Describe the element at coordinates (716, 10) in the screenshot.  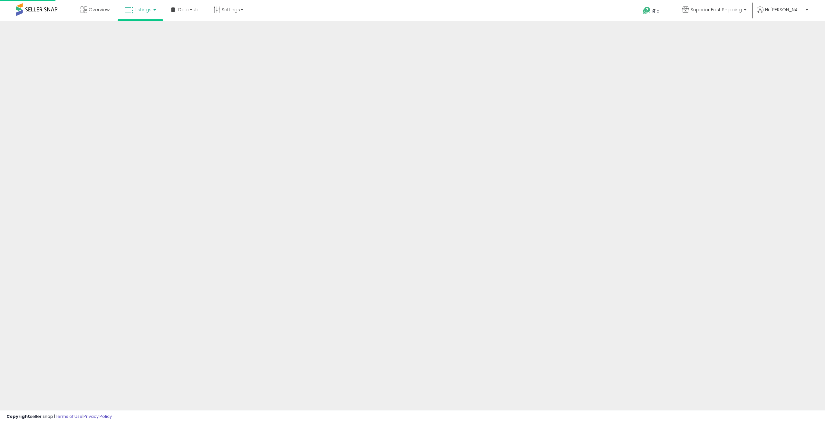
I see `span: Superior Fast Shipping` at that location.